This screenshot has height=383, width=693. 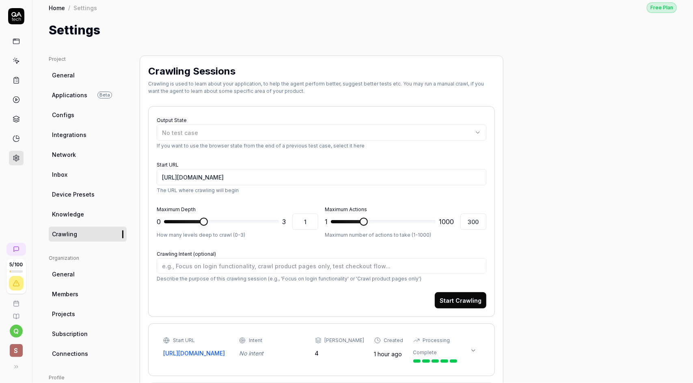 I want to click on div: Settings, so click(x=85, y=8).